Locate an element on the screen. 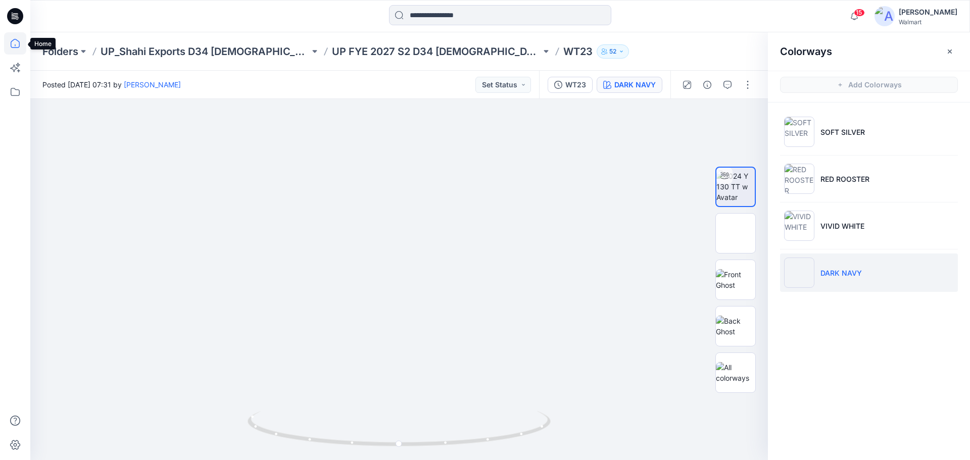  img: Back Ghost is located at coordinates (736, 326).